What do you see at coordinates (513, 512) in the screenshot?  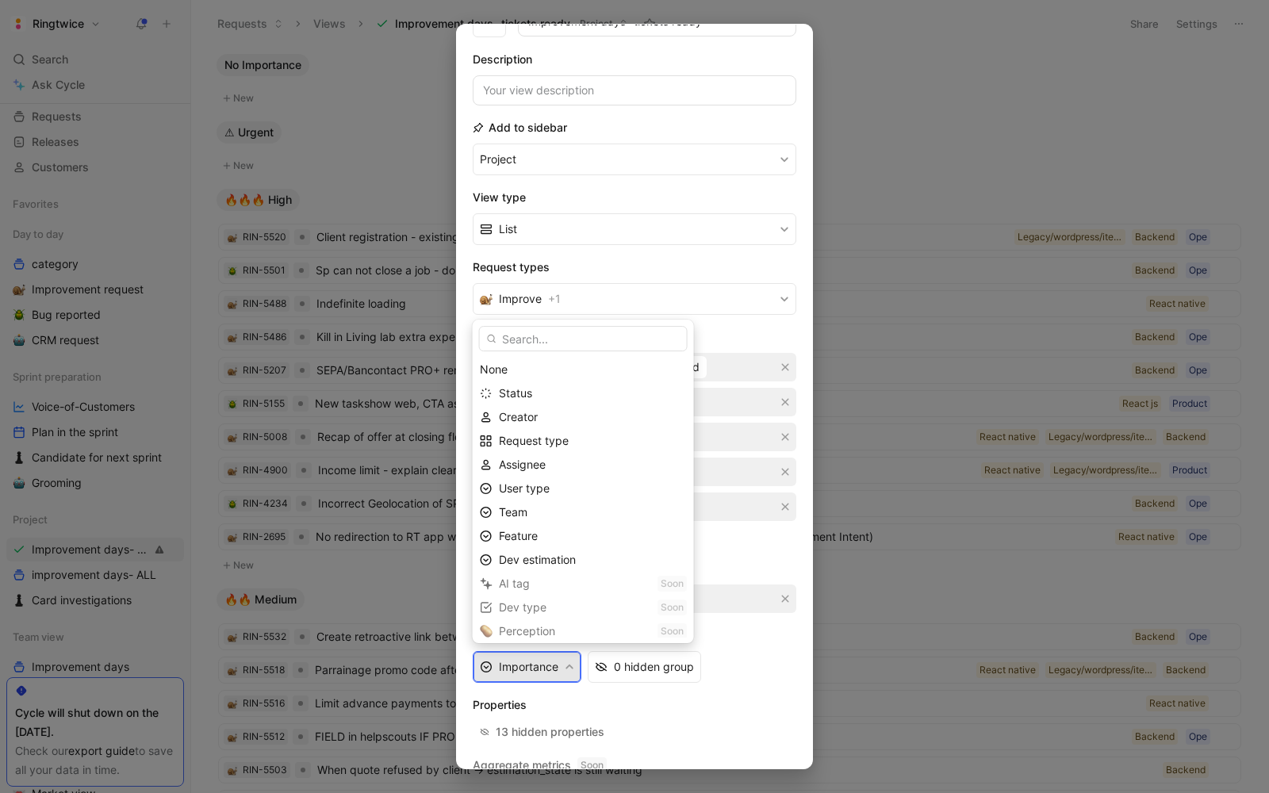 I see `span: Team` at bounding box center [513, 512].